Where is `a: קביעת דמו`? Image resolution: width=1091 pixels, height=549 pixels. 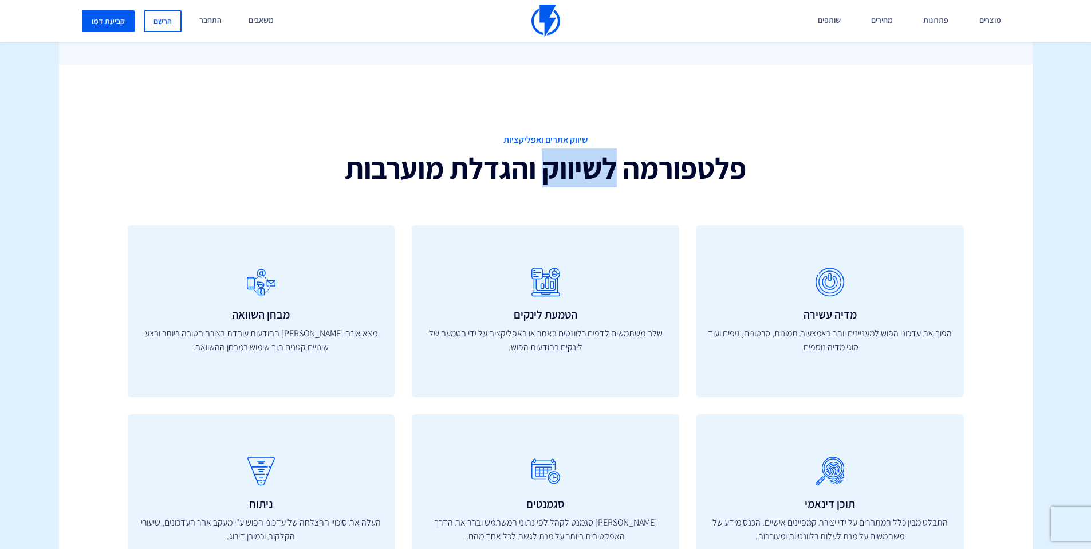
a: קביעת דמו is located at coordinates (108, 21).